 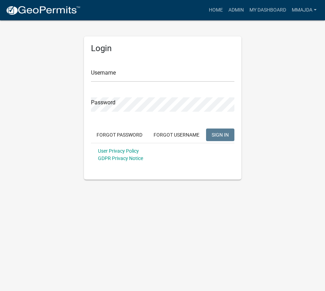 I want to click on span: SIGN IN, so click(x=220, y=134).